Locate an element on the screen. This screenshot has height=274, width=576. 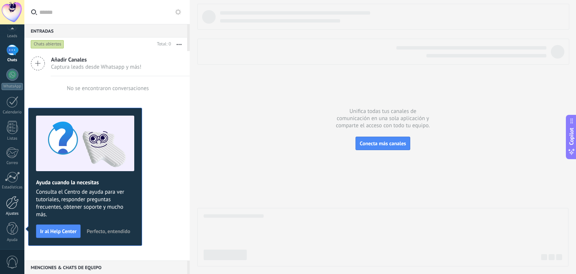
div: Calendario is located at coordinates (12, 112).